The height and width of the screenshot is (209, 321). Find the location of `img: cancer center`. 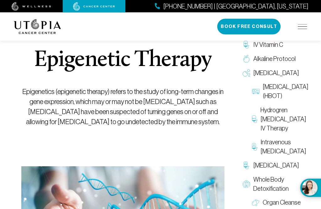

img: cancer center is located at coordinates (94, 7).